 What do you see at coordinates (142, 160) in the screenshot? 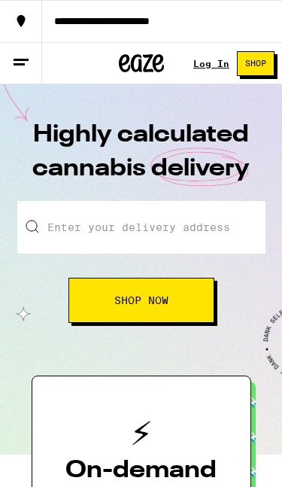
I see `h1: Highly calculated cannabis delivery` at bounding box center [142, 160].